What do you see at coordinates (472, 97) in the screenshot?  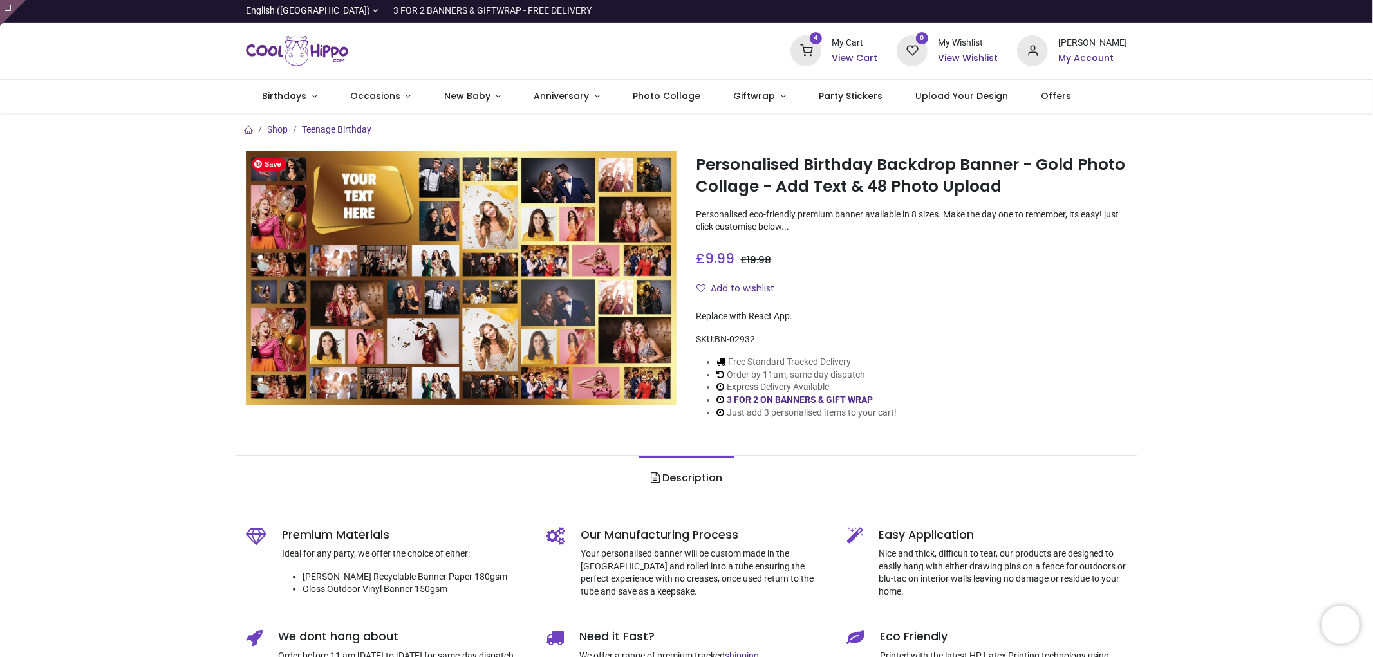 I see `a: New Baby` at bounding box center [472, 97].